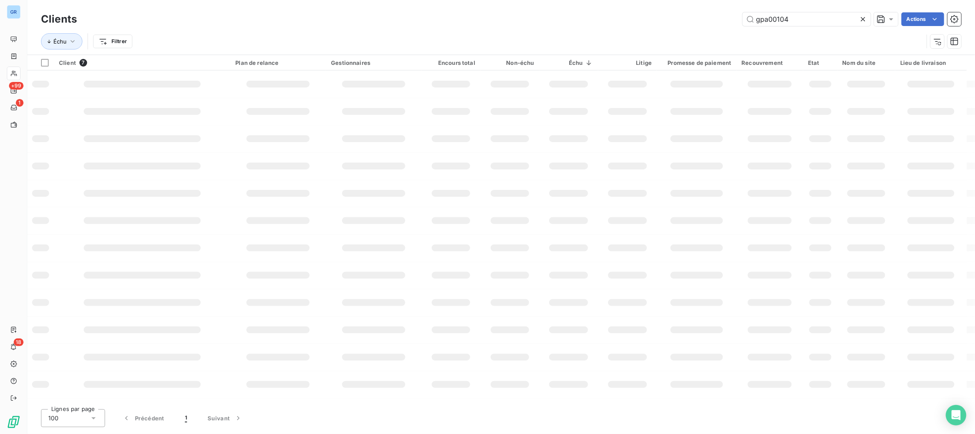 This screenshot has width=975, height=434. What do you see at coordinates (62, 41) in the screenshot?
I see `button: Échu` at bounding box center [62, 41].